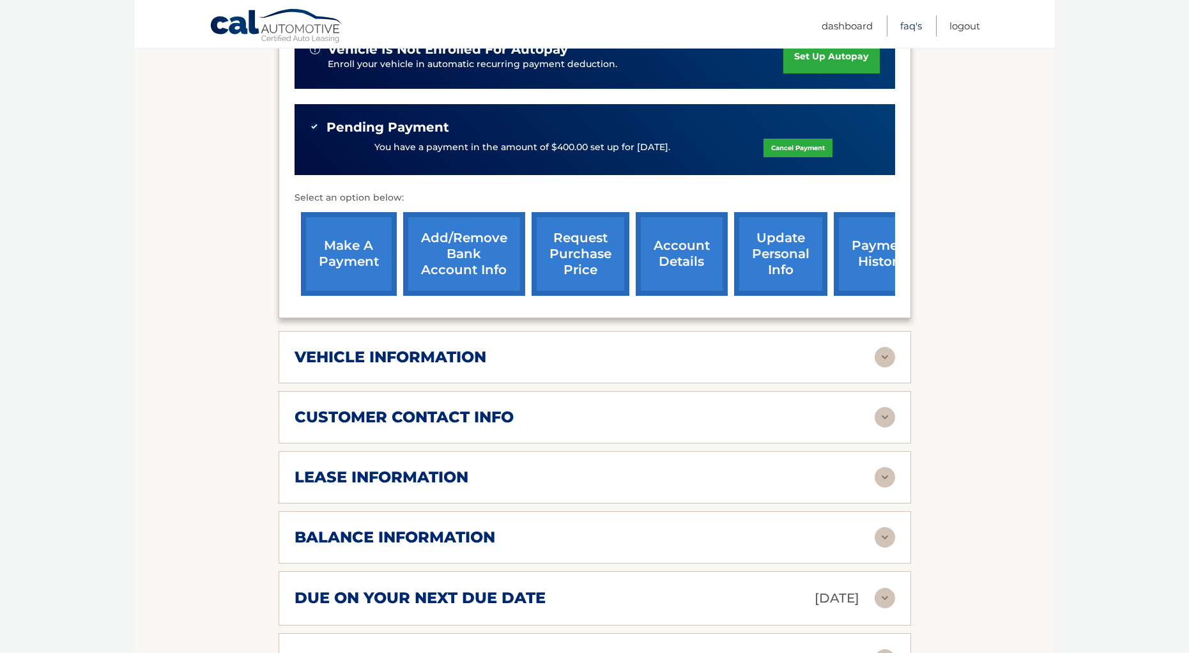 The image size is (1189, 653). What do you see at coordinates (464, 254) in the screenshot?
I see `a: Add/Remove bank account info` at bounding box center [464, 254].